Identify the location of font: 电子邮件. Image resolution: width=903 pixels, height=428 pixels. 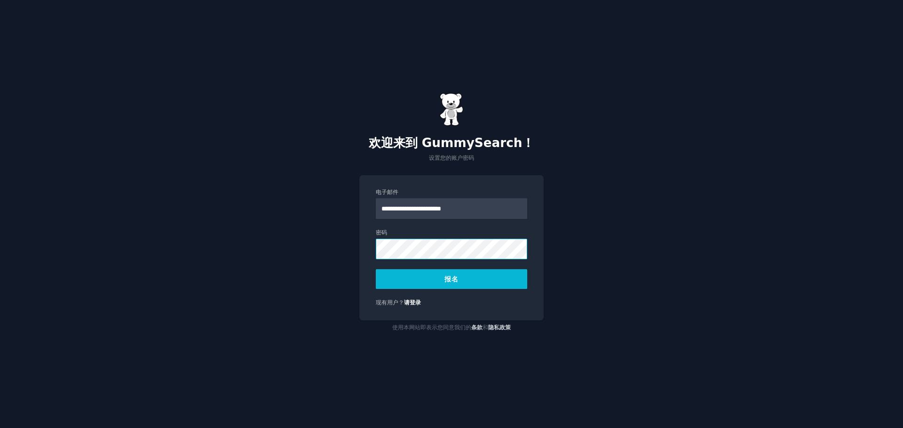
(387, 192).